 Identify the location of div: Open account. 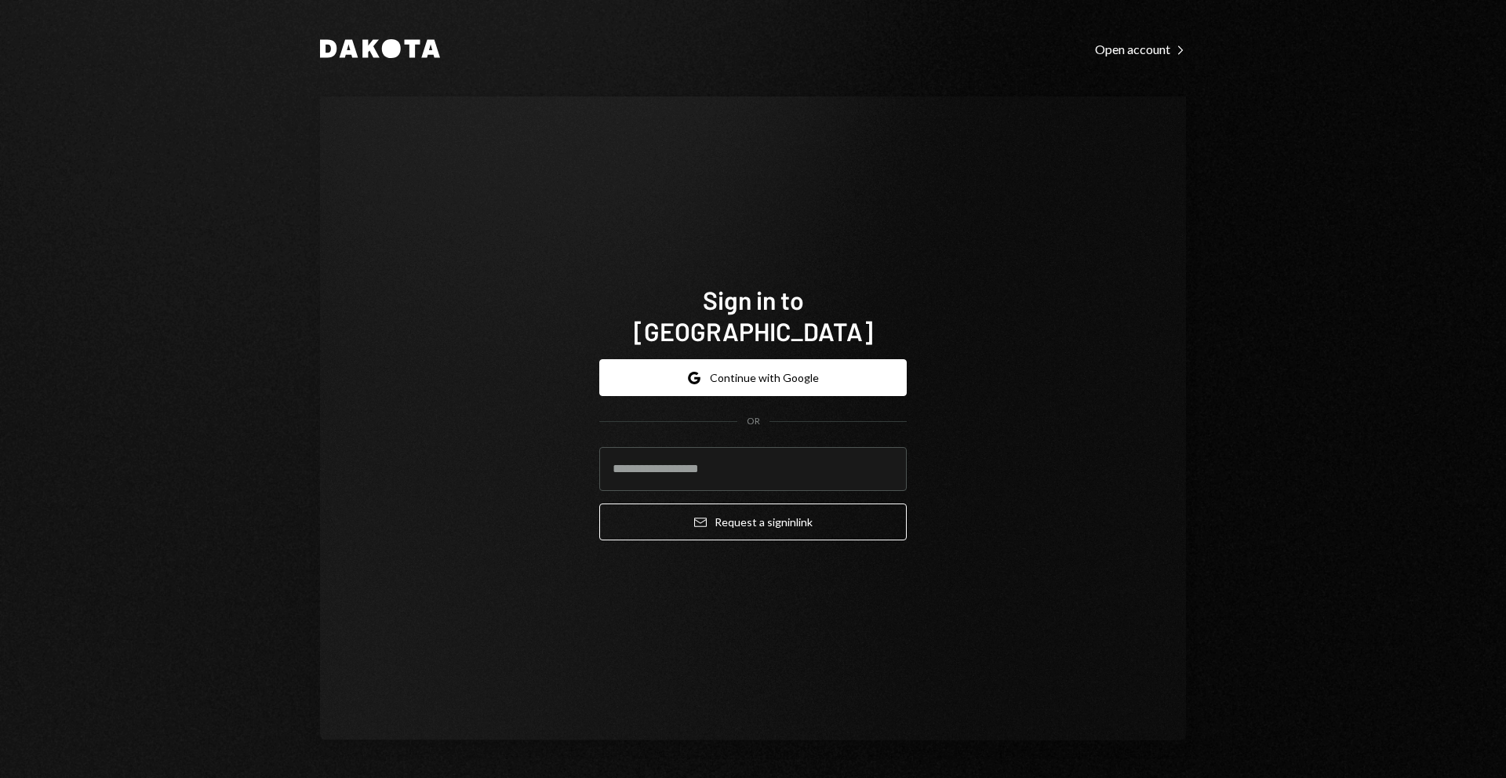
(1141, 49).